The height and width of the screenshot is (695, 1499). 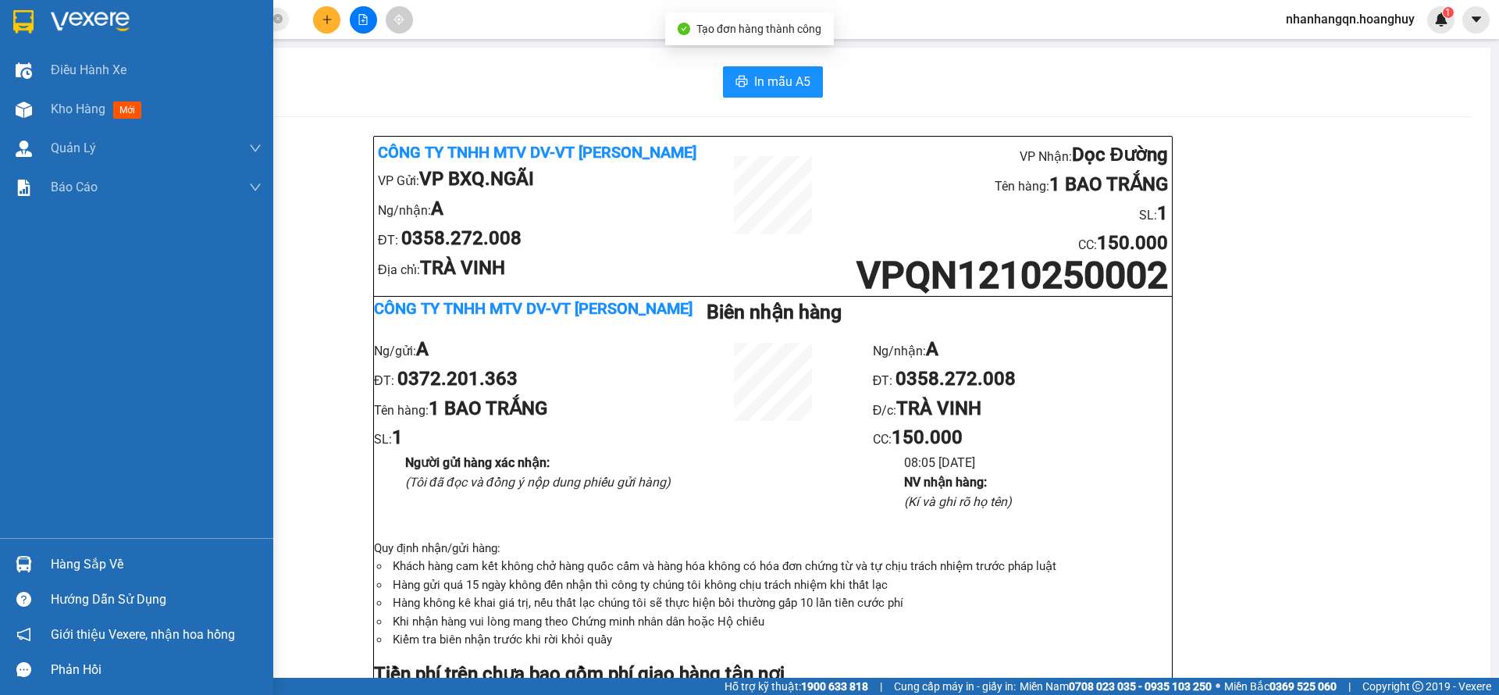 I want to click on li: Đ/c:, so click(x=1022, y=409).